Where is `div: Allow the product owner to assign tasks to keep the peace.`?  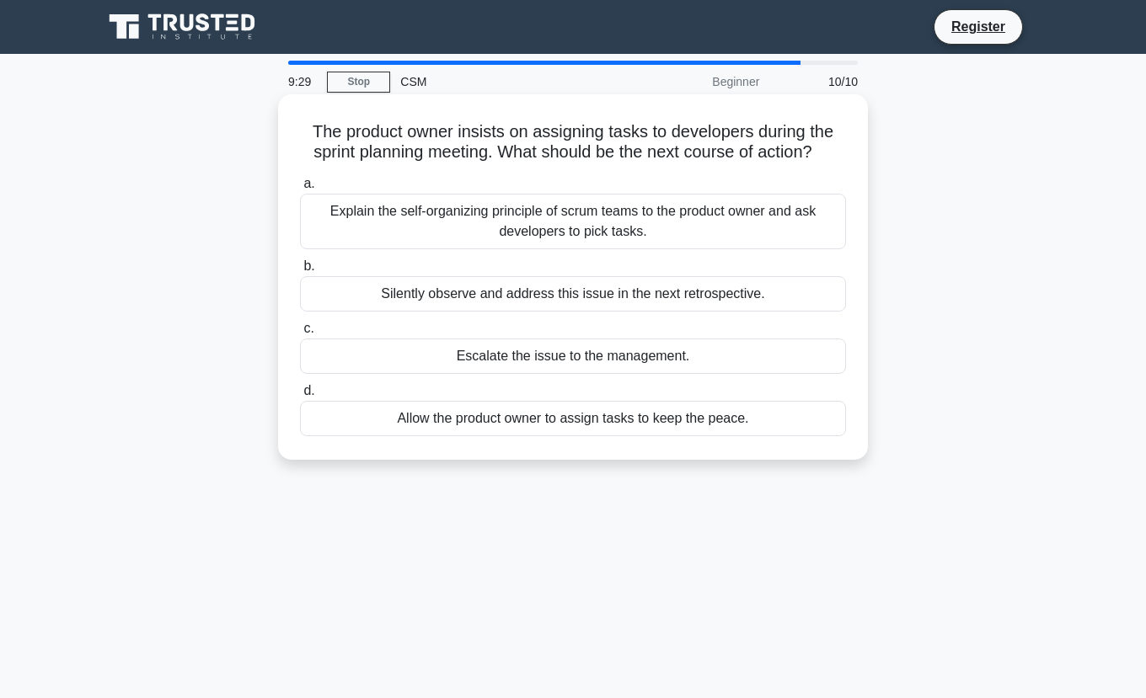 div: Allow the product owner to assign tasks to keep the peace. is located at coordinates (573, 419).